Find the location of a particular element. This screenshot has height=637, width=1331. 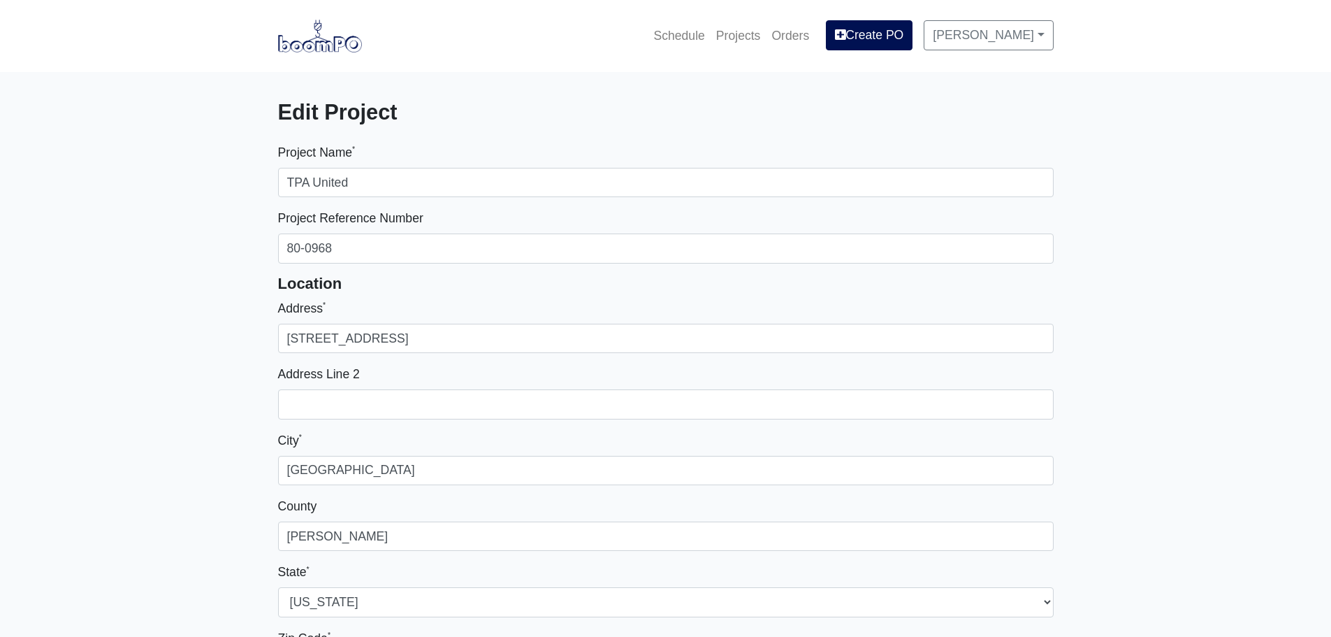

h5: Location is located at coordinates (666, 284).